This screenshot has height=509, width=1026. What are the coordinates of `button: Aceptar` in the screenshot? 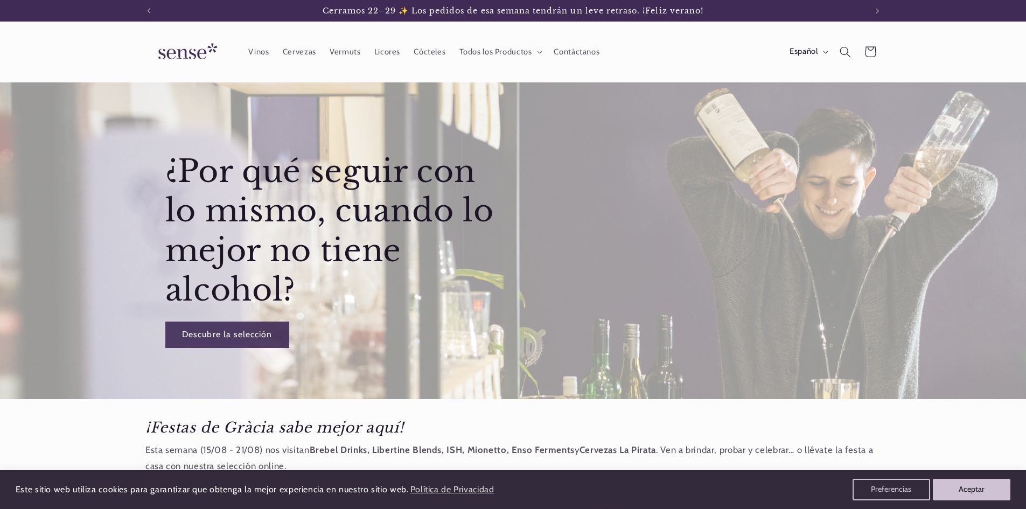 It's located at (972, 490).